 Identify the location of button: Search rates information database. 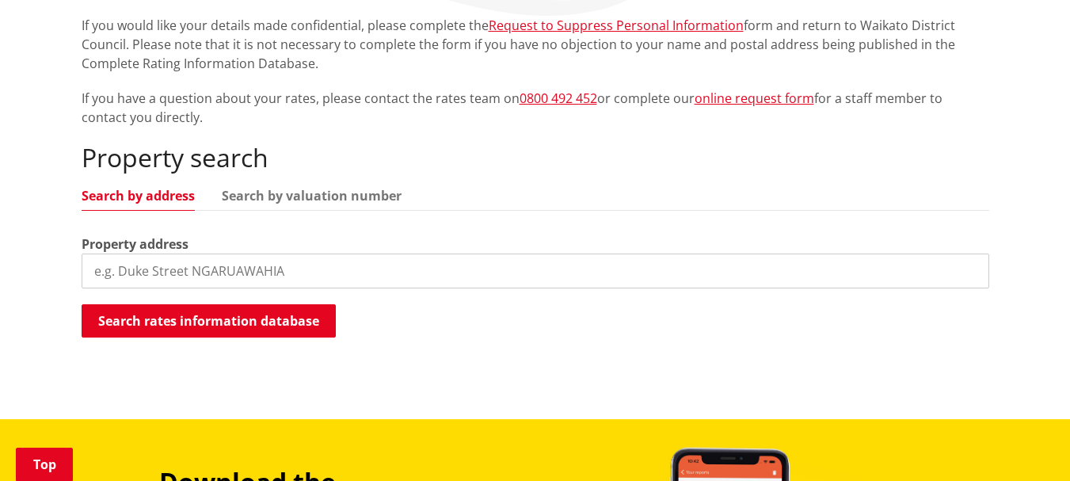
(208, 321).